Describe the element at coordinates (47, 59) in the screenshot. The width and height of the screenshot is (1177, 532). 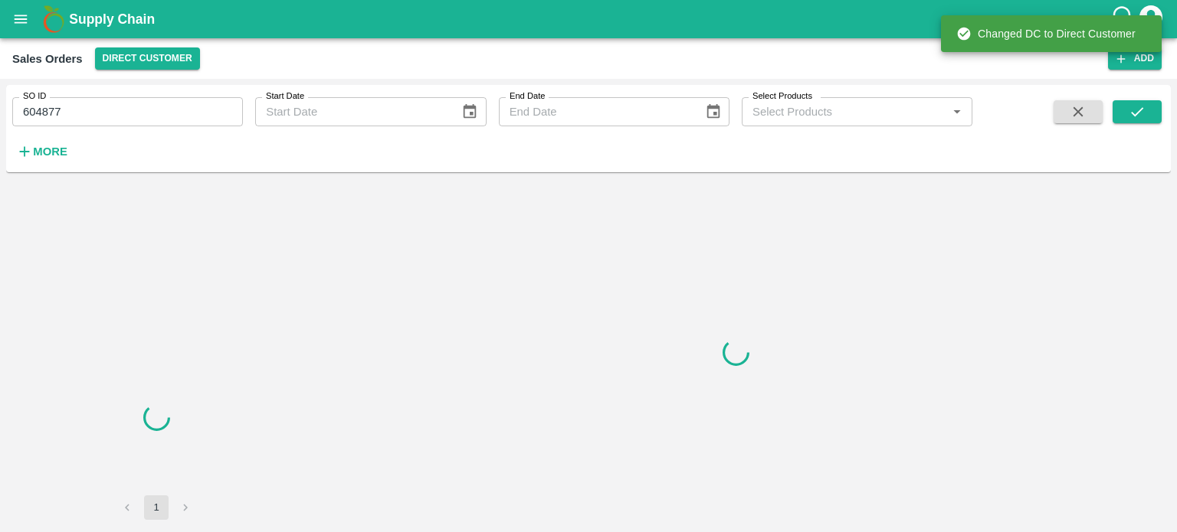
I see `div: Sales Orders` at that location.